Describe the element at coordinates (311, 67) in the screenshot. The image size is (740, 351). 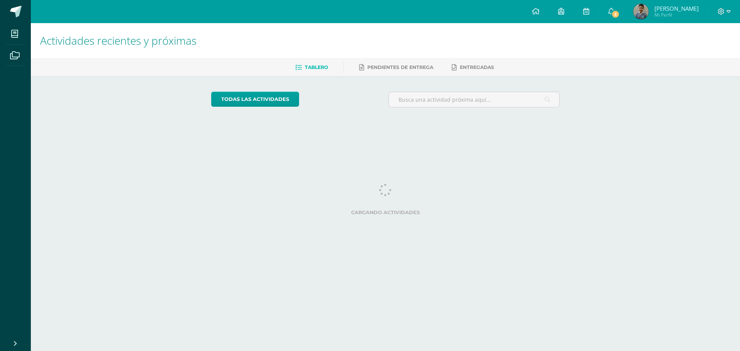
I see `a: Tablero` at that location.